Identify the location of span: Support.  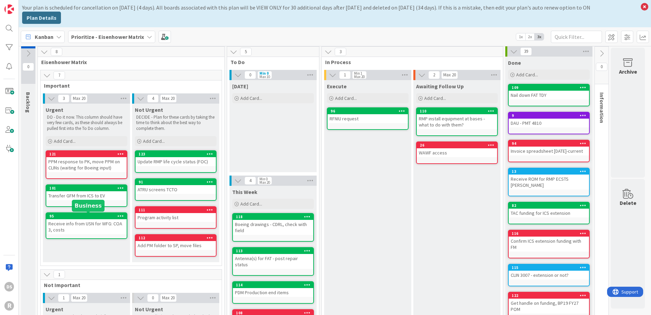
(22, 5).